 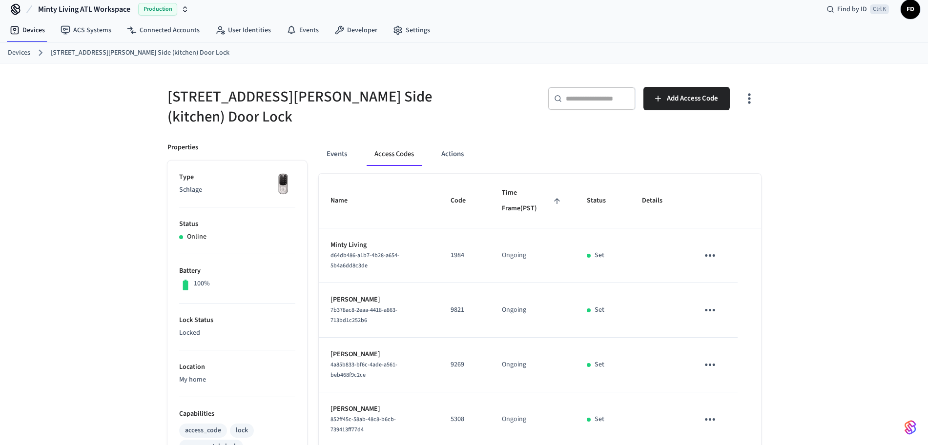 What do you see at coordinates (303, 30) in the screenshot?
I see `a: Events` at bounding box center [303, 30].